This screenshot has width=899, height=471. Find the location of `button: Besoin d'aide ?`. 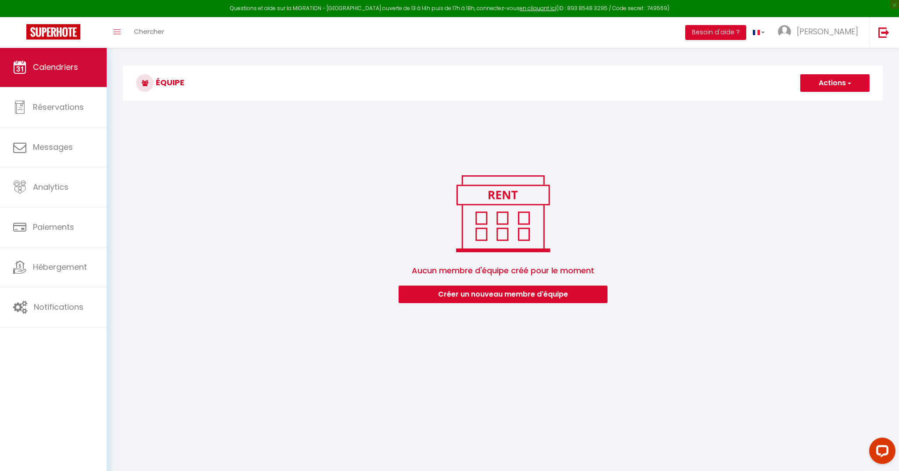

button: Besoin d'aide ? is located at coordinates (716, 32).